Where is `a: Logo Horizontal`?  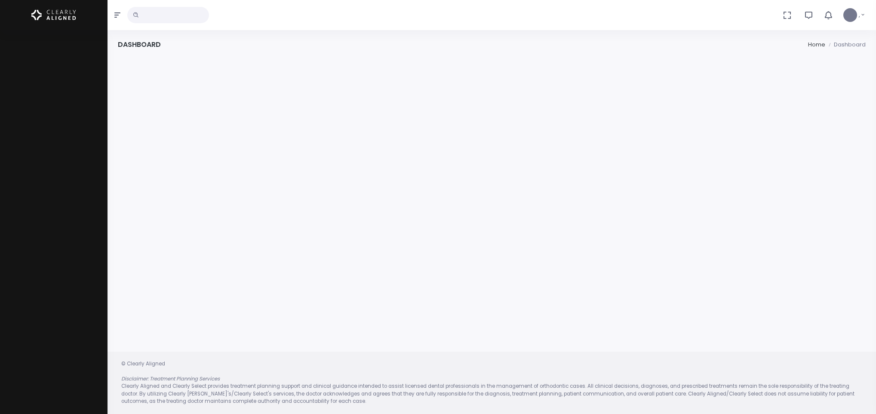 a: Logo Horizontal is located at coordinates (54, 15).